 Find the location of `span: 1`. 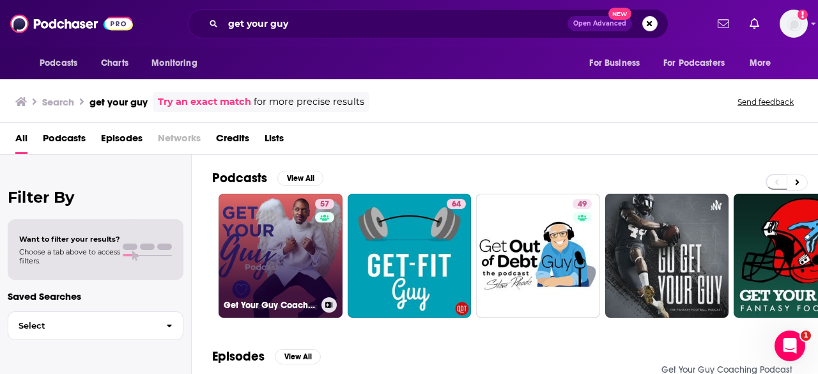

span: 1 is located at coordinates (806, 336).